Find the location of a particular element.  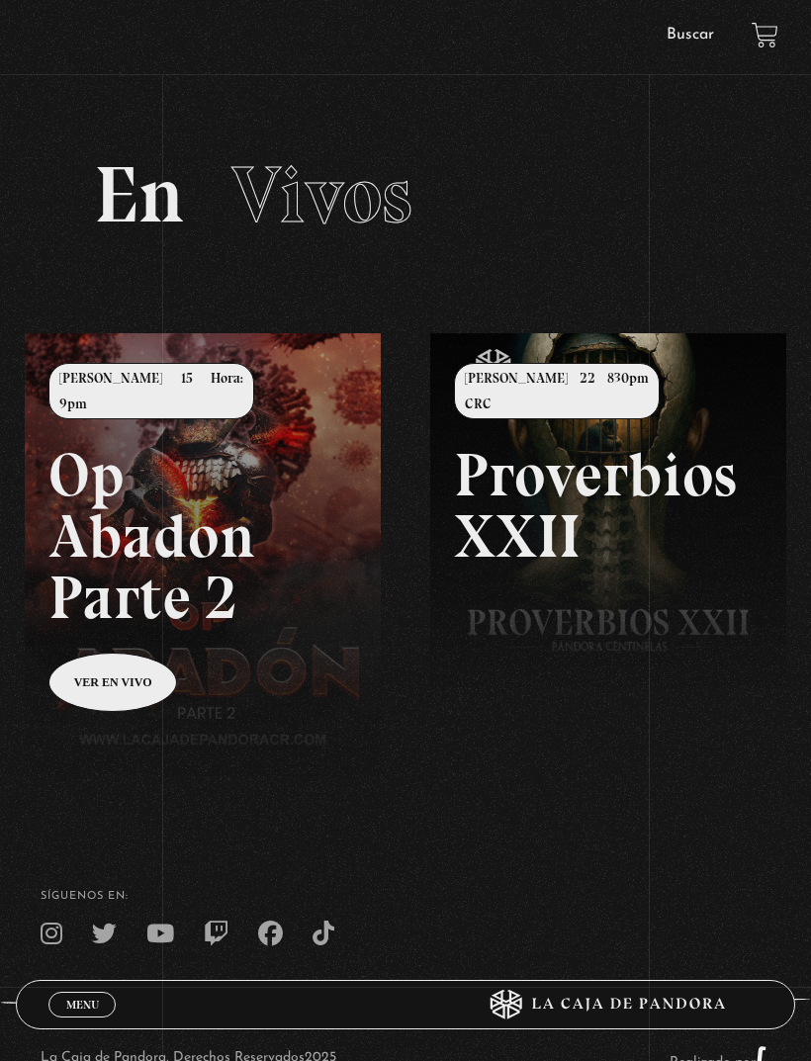

span: Menu is located at coordinates (82, 1005).